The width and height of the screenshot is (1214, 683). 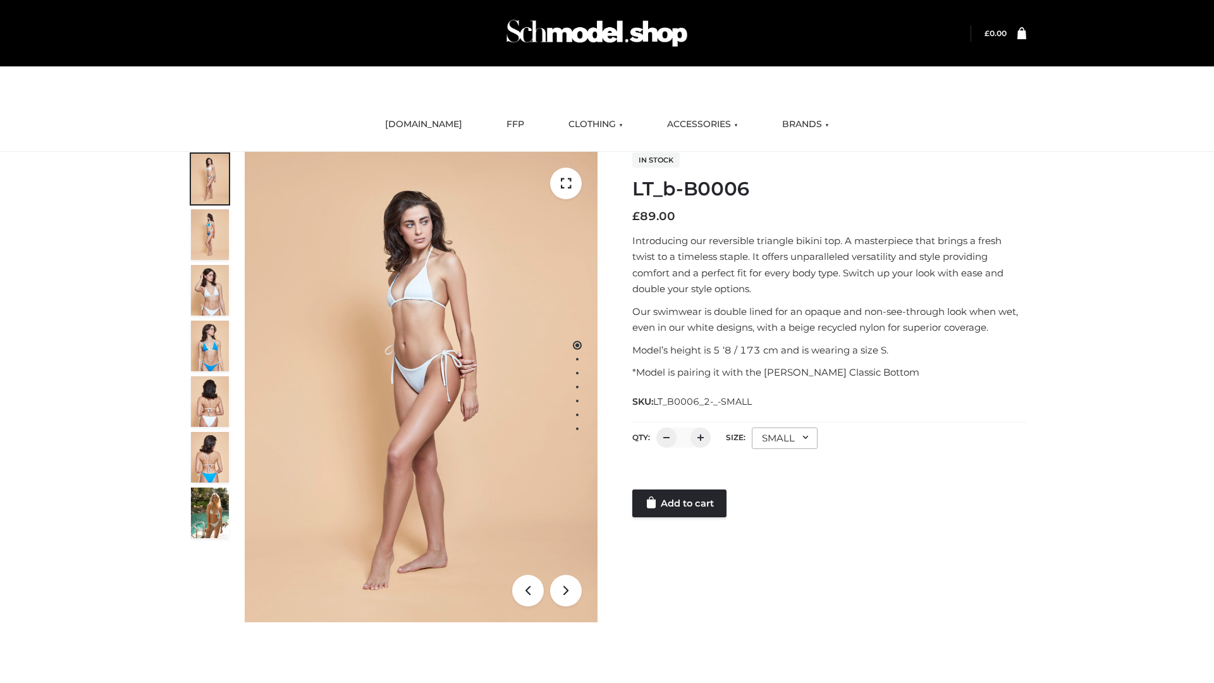 What do you see at coordinates (210, 290) in the screenshot?
I see `img: ArielClassicBikiniTop_CloudNine_AzureSky_OW114ECO_3-scaled.jpg` at bounding box center [210, 290].